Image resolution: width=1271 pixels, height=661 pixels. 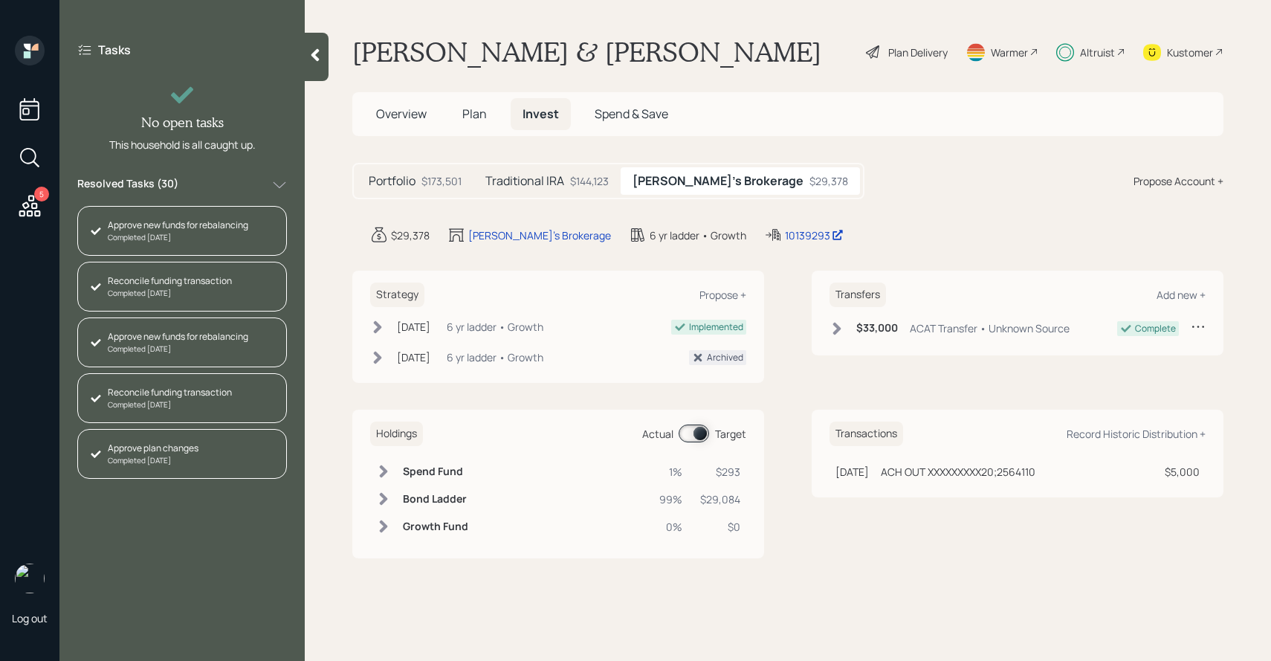 What do you see at coordinates (670, 526) in the screenshot?
I see `div: 0%` at bounding box center [670, 526].